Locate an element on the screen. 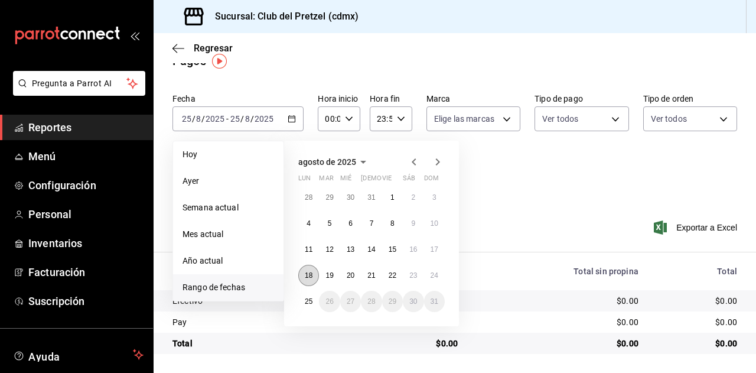 The image size is (756, 373). button: 1 de agosto de 2025 is located at coordinates (392, 197).